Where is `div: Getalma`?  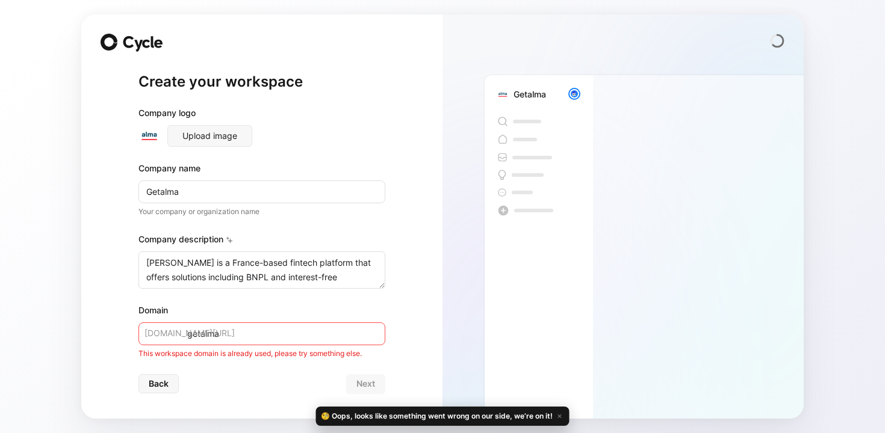 div: Getalma is located at coordinates (530, 94).